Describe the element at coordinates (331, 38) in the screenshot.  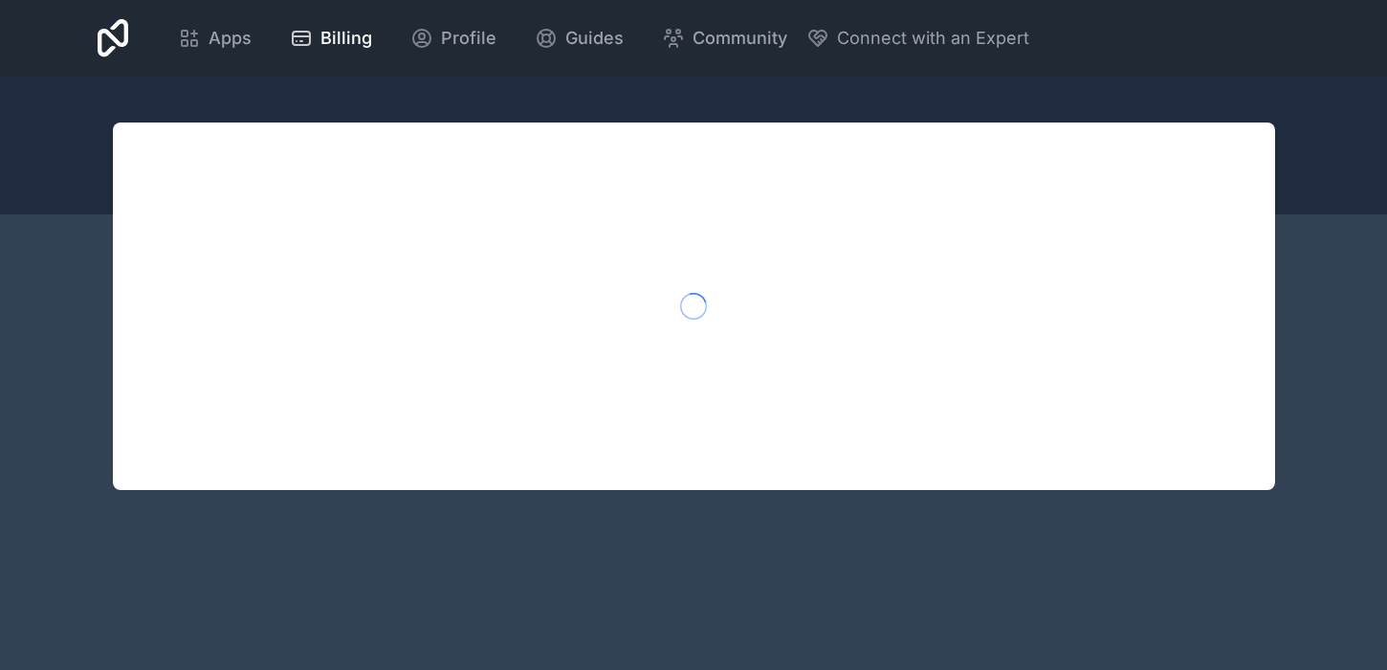
I see `a: Billing` at that location.